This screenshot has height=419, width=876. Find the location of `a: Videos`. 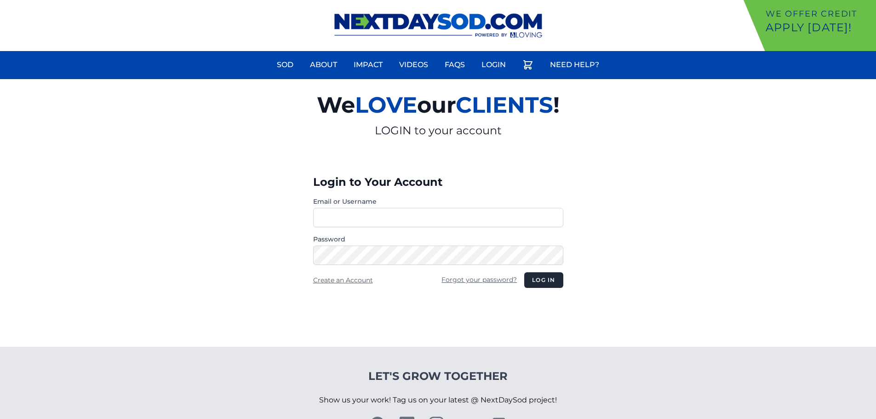

a: Videos is located at coordinates (413, 65).